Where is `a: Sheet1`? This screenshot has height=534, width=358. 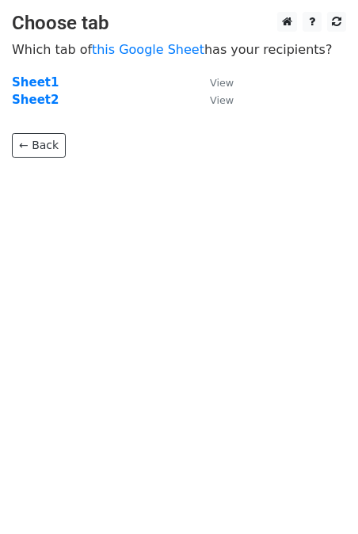
a: Sheet1 is located at coordinates (35, 82).